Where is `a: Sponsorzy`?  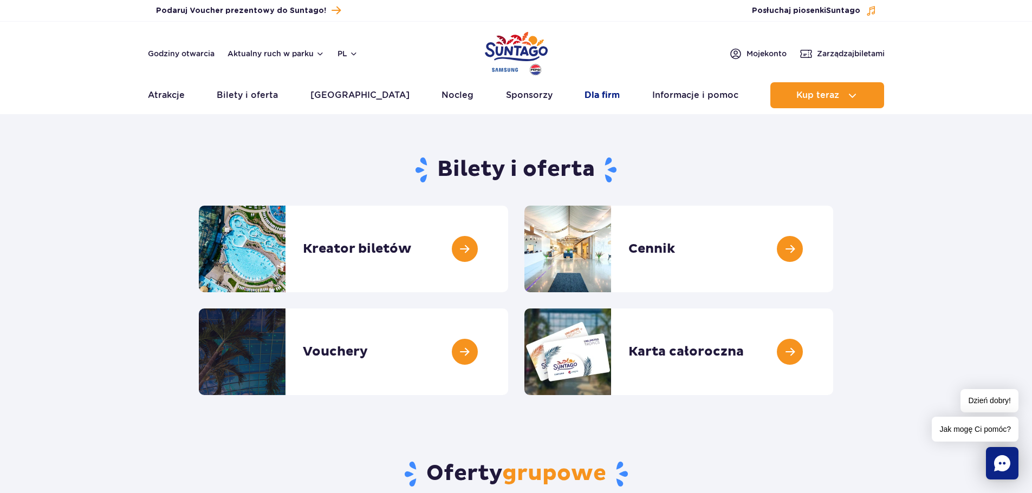
a: Sponsorzy is located at coordinates (529, 95).